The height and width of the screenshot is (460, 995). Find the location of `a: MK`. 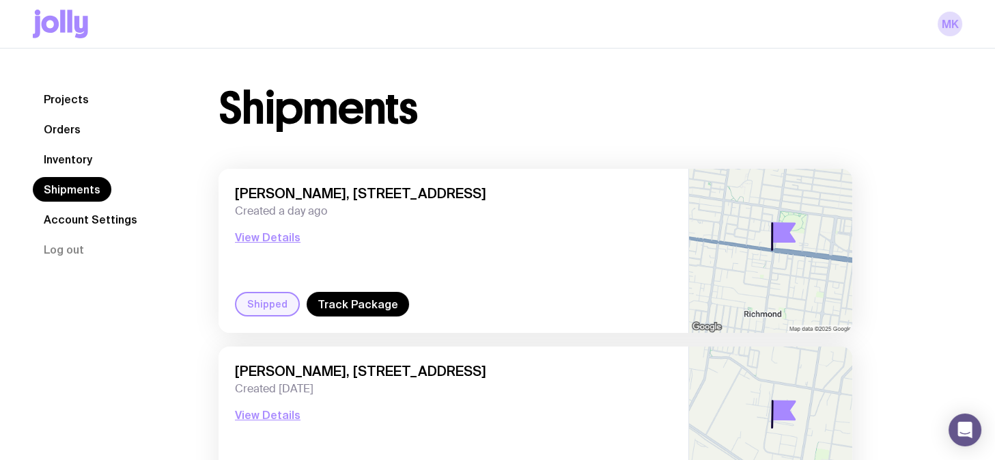

a: MK is located at coordinates (950, 24).